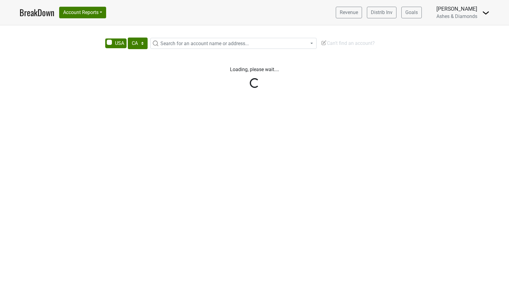 The width and height of the screenshot is (509, 286). I want to click on a: Revenue, so click(349, 13).